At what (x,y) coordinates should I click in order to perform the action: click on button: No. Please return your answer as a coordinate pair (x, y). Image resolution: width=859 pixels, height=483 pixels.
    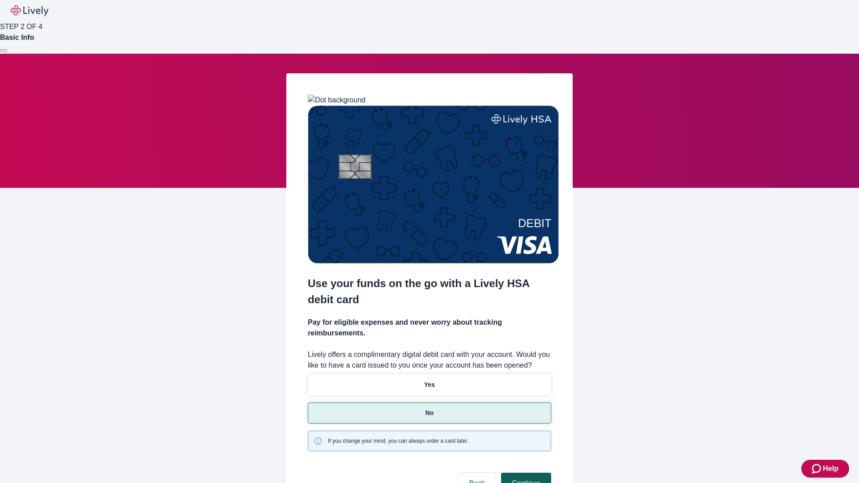
    Looking at the image, I should click on (429, 413).